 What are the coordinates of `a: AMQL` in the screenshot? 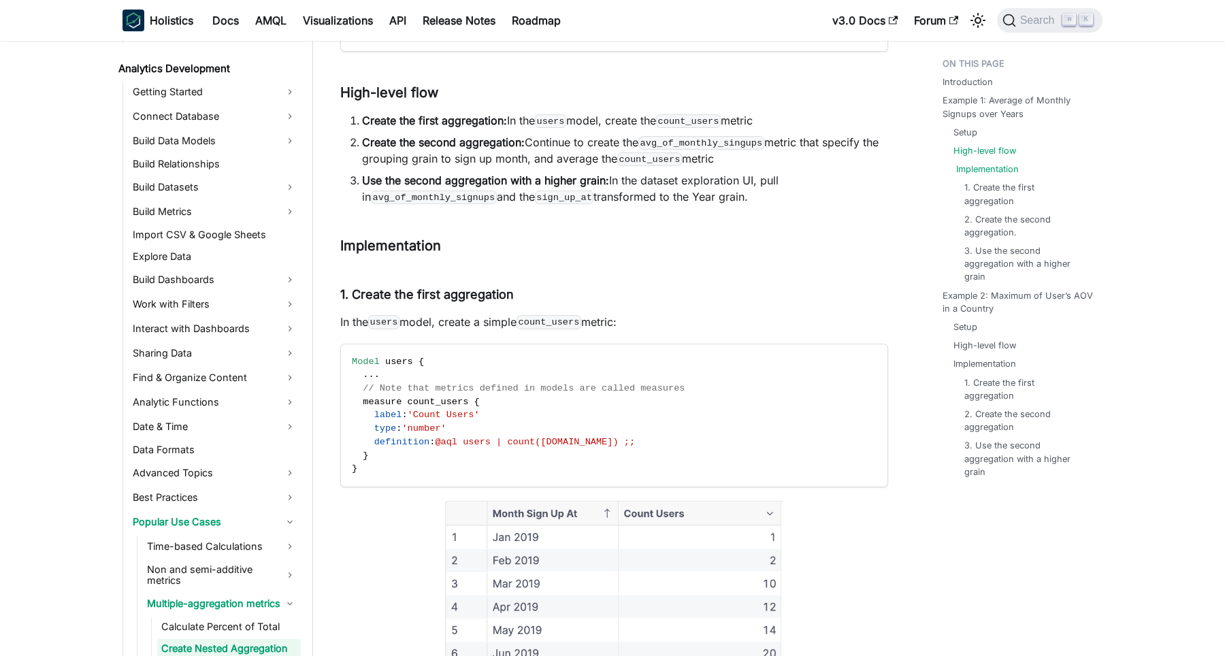 It's located at (271, 20).